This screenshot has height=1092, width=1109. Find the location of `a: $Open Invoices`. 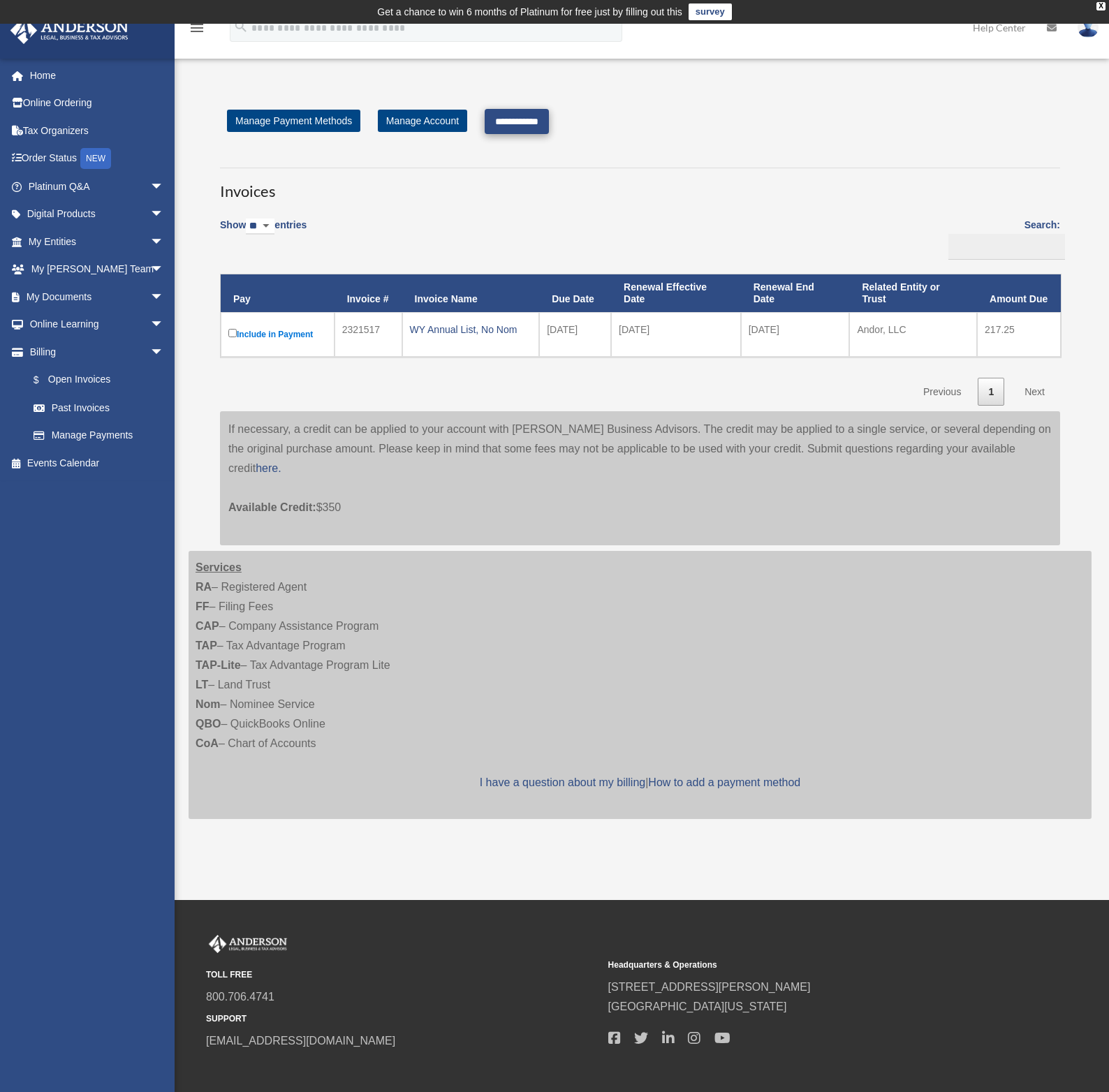

a: $Open Invoices is located at coordinates (95, 380).